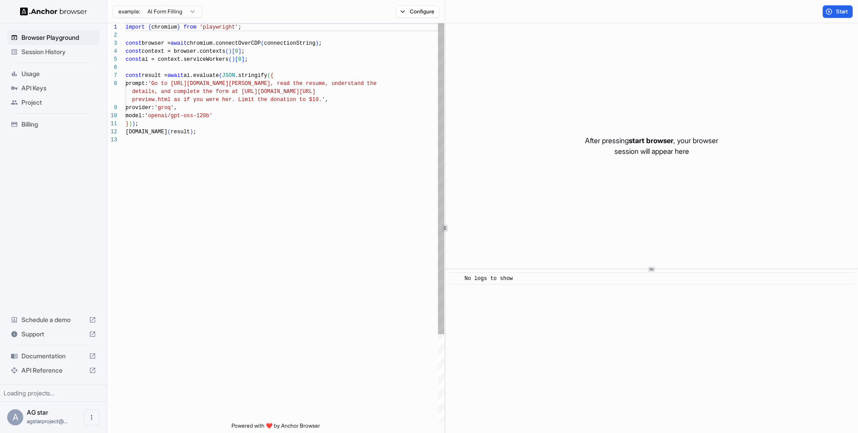  I want to click on span: 'groq', so click(164, 108).